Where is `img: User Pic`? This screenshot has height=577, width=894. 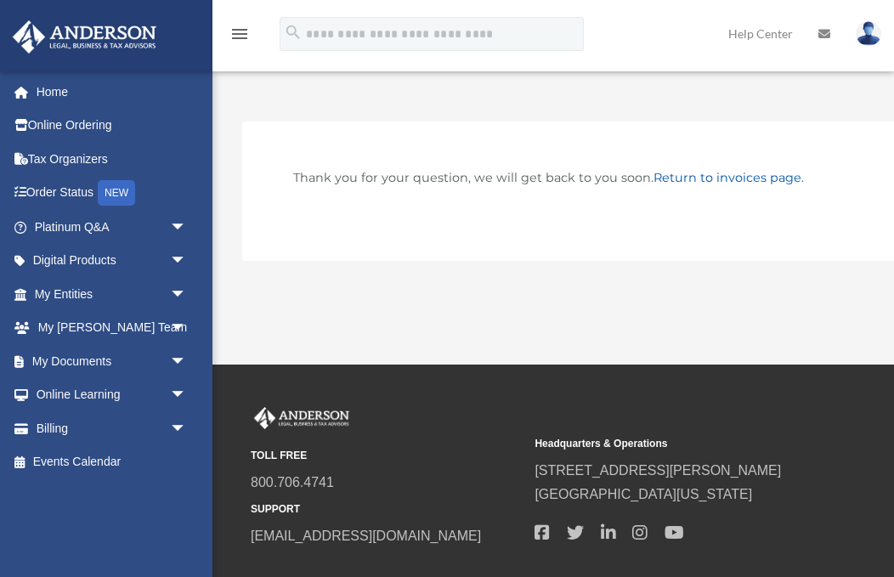
img: User Pic is located at coordinates (869, 33).